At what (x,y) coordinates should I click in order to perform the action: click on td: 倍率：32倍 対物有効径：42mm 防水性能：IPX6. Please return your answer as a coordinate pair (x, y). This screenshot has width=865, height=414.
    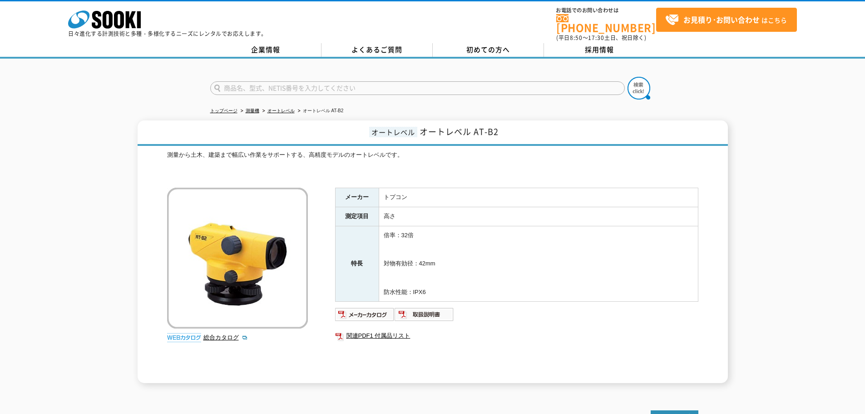
    Looking at the image, I should click on (538, 263).